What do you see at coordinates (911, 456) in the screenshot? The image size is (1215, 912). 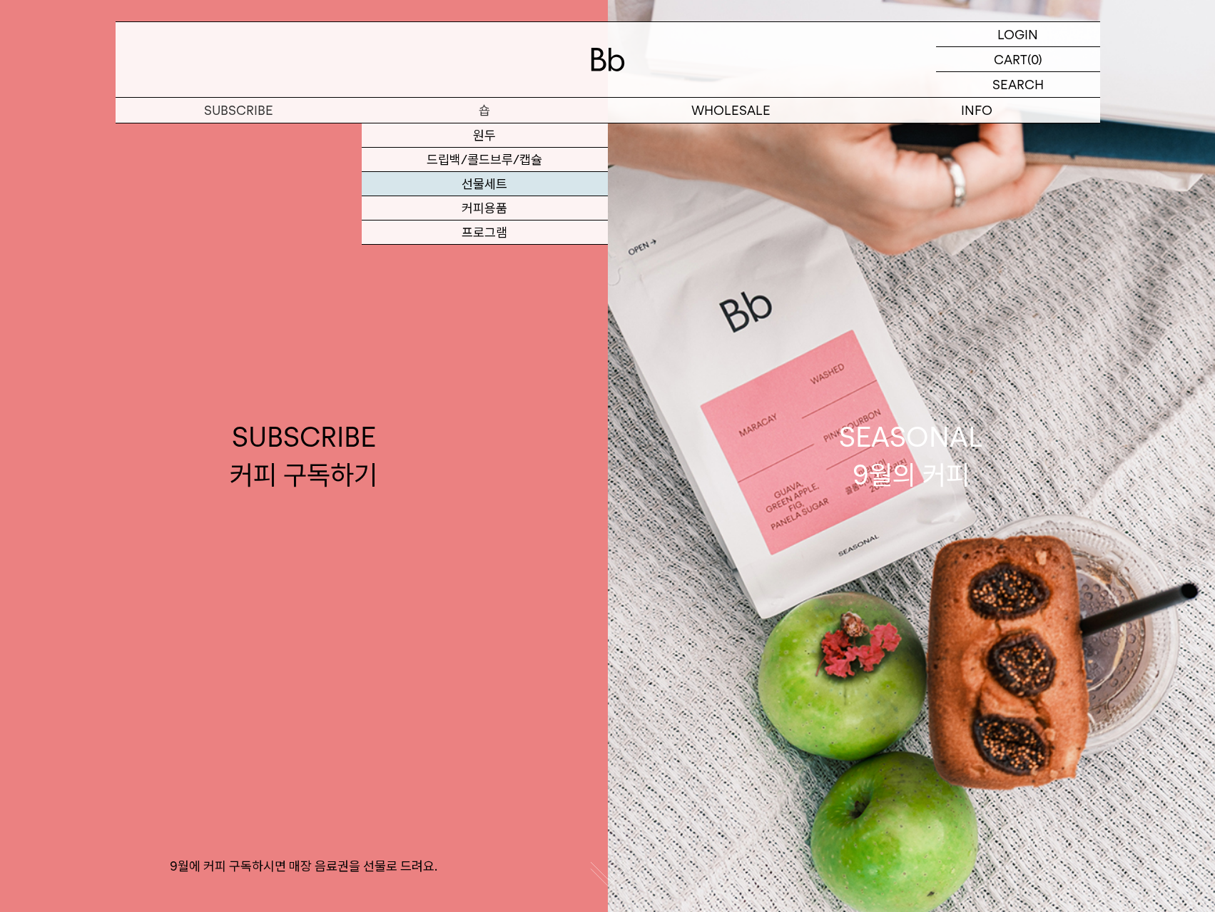 I see `div: SEASONAL 9월의 커피` at bounding box center [911, 456].